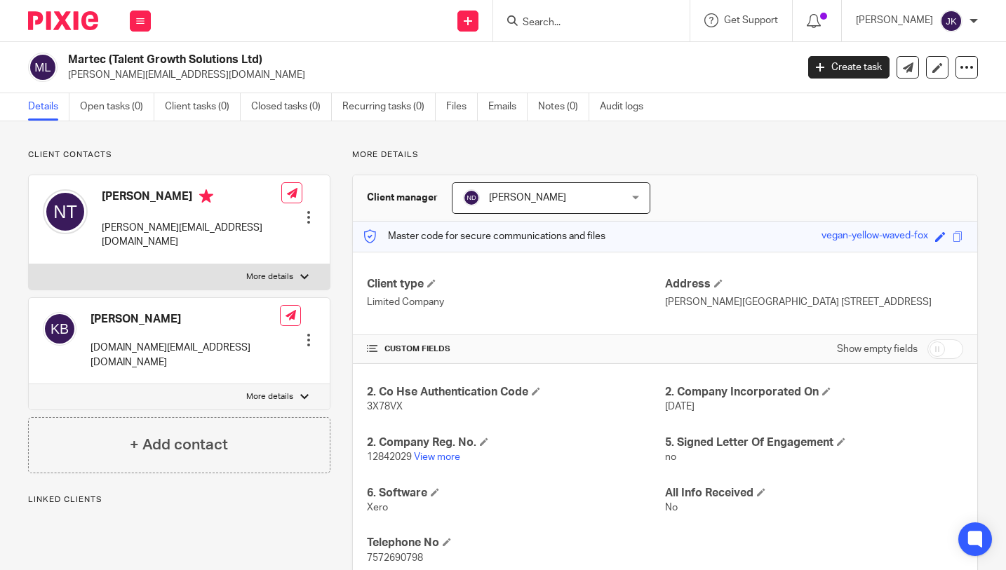 This screenshot has height=570, width=1006. Describe the element at coordinates (179, 445) in the screenshot. I see `h4: + Add contact` at that location.